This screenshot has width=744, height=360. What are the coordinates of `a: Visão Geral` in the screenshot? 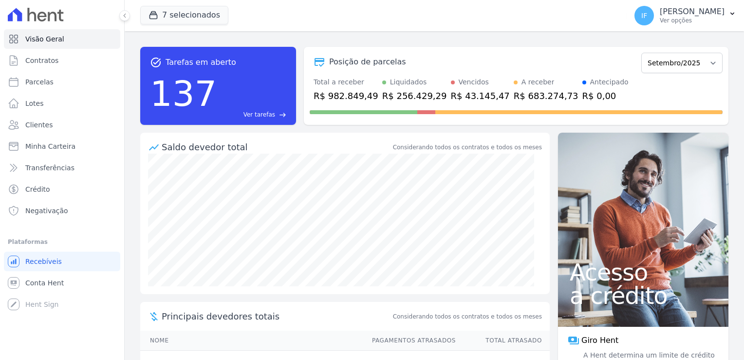 It's located at (62, 39).